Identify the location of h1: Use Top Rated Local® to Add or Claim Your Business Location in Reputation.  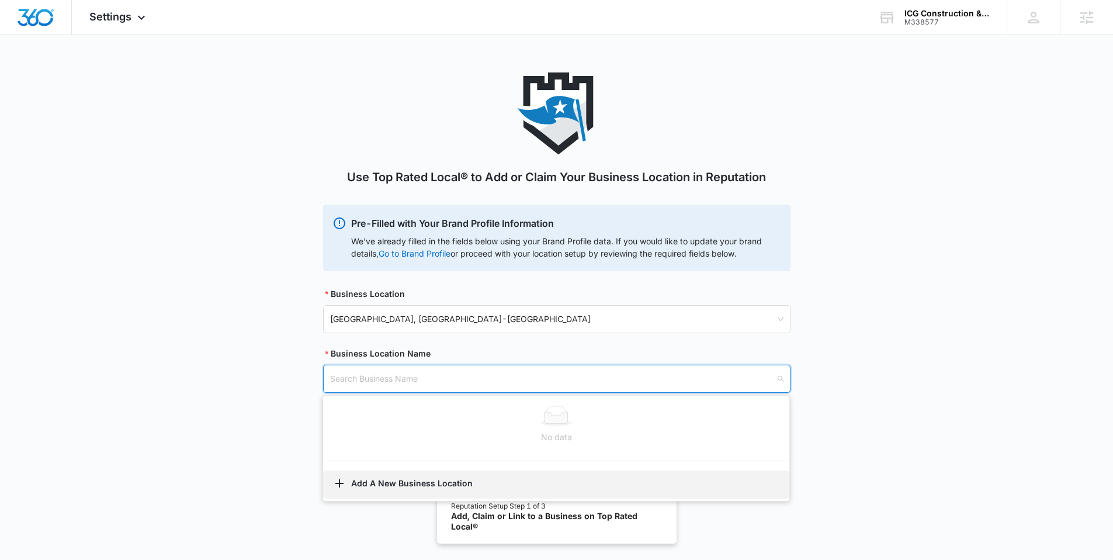
(556, 177).